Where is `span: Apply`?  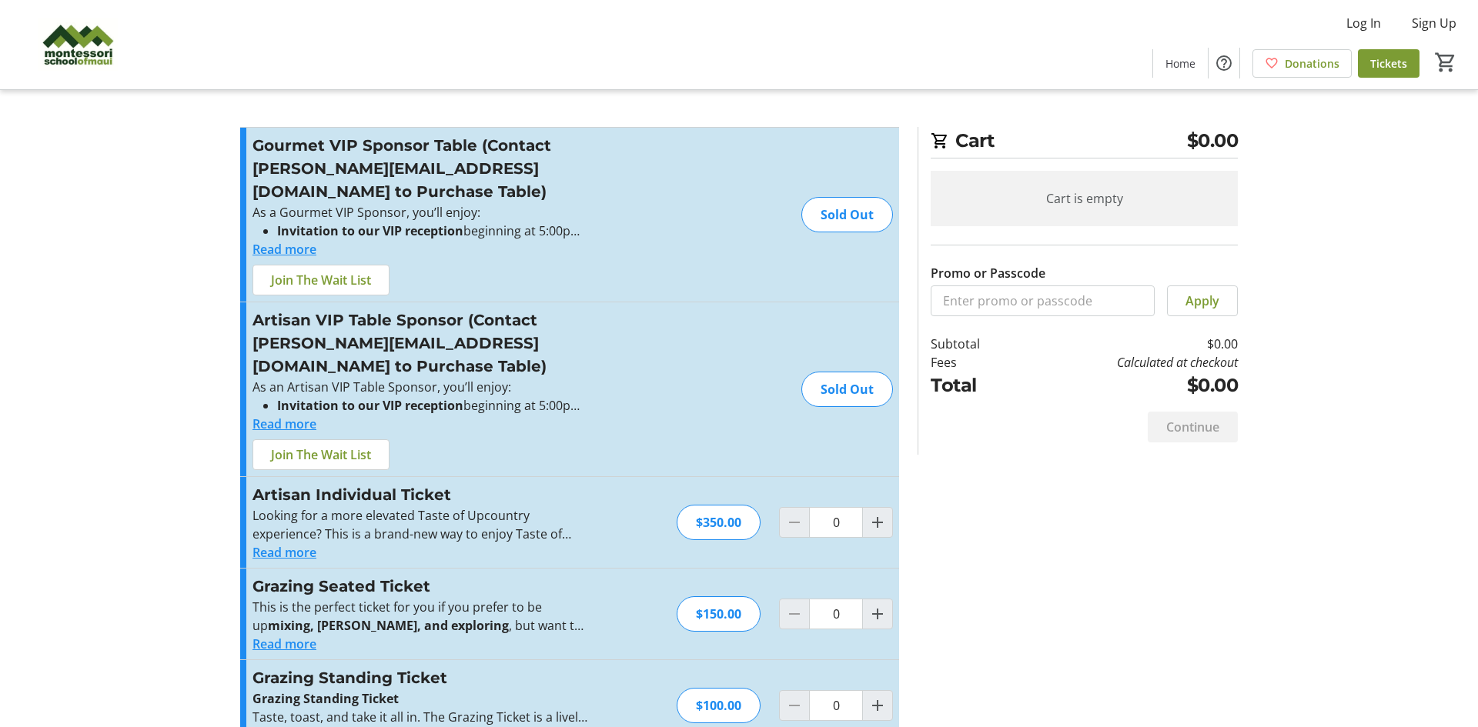 span: Apply is located at coordinates (1202, 301).